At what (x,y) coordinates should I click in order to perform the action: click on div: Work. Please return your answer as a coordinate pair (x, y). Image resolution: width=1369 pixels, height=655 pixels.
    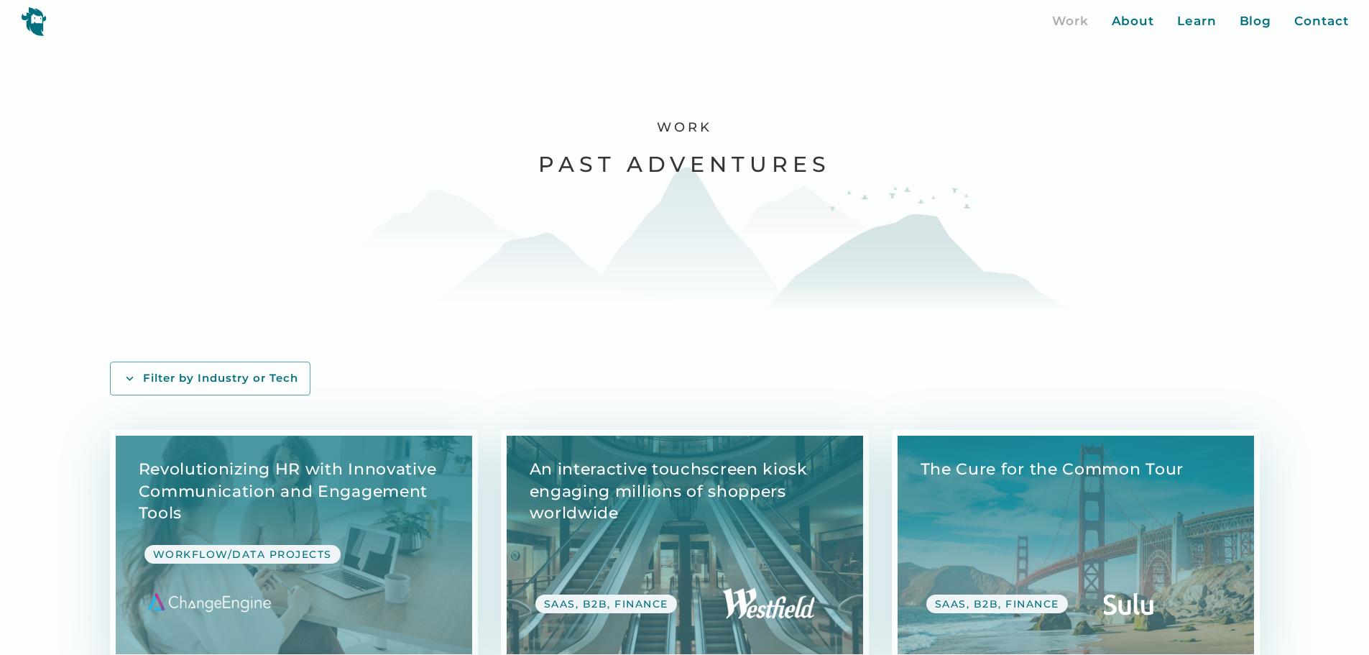
    Looking at the image, I should click on (1070, 22).